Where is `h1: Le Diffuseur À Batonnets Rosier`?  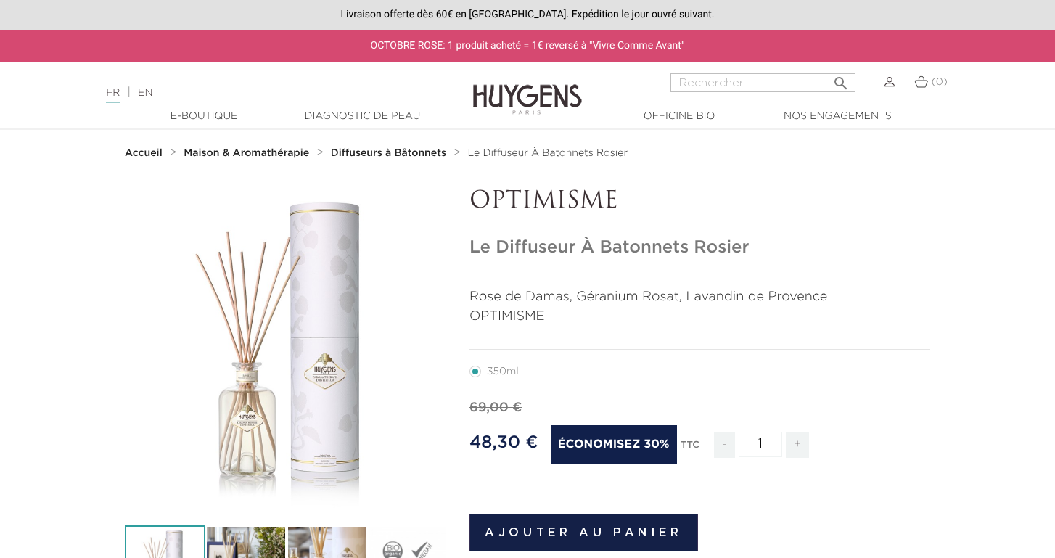
h1: Le Diffuseur À Batonnets Rosier is located at coordinates (699, 247).